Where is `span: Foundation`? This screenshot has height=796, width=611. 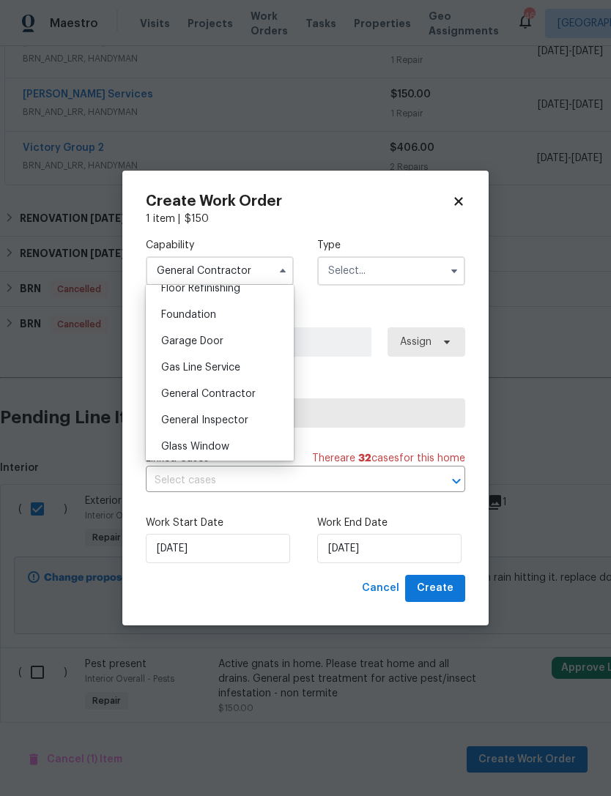
span: Foundation is located at coordinates (188, 315).